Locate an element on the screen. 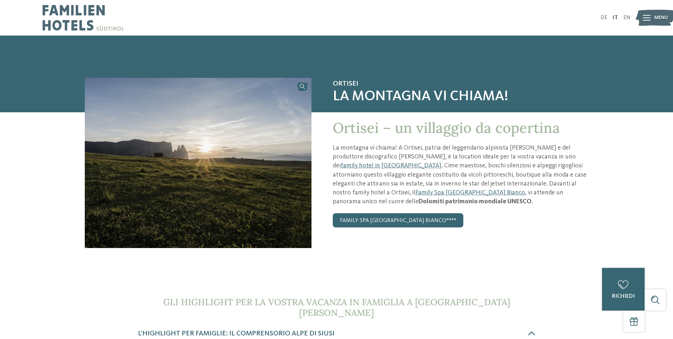  span: Menu is located at coordinates (661, 18).